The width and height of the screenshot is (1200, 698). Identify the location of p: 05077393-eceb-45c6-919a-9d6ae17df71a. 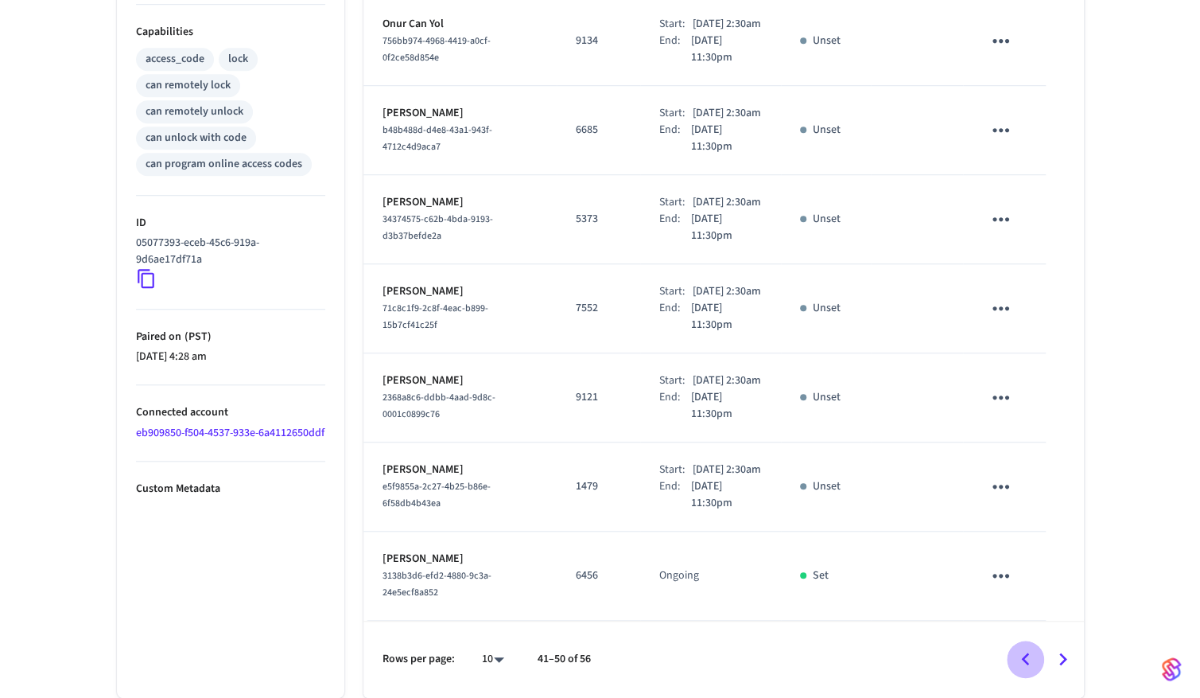
(228, 251).